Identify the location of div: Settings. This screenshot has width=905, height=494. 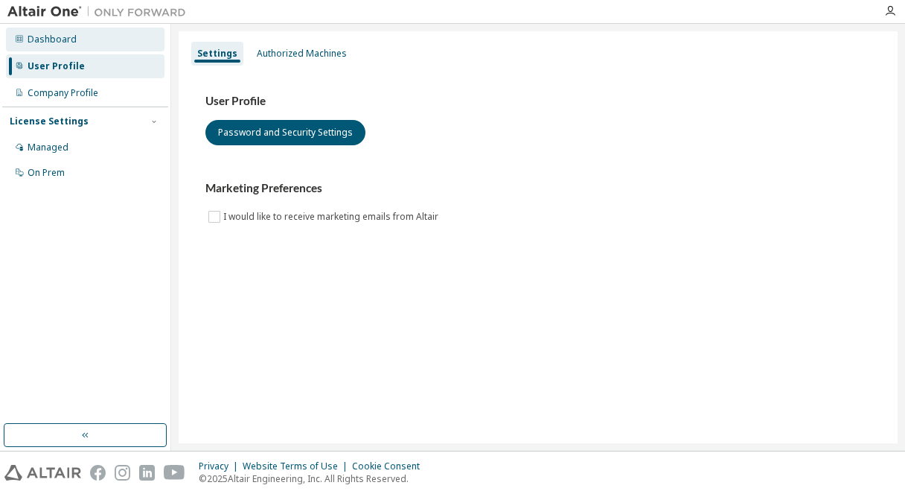
(217, 54).